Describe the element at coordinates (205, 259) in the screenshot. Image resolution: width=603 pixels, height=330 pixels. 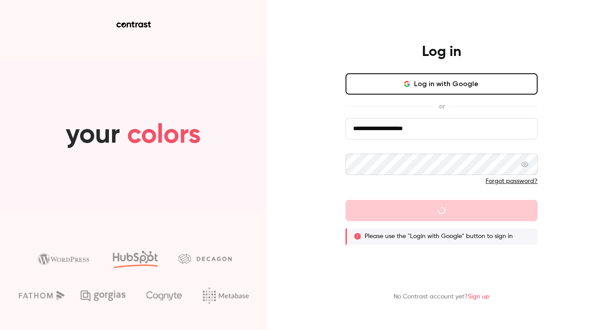
I see `img: decagon` at that location.